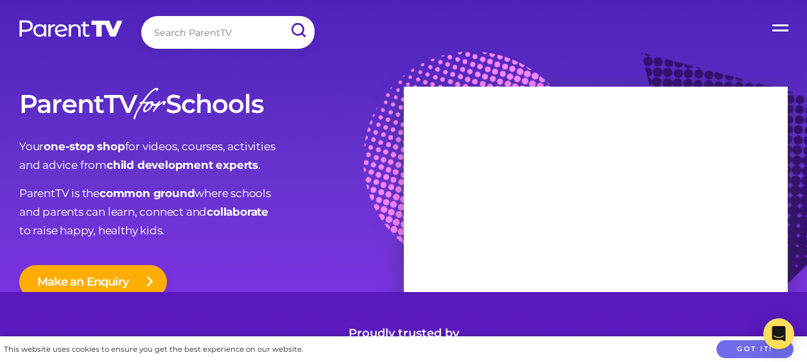  I want to click on input: Submit, so click(298, 30).